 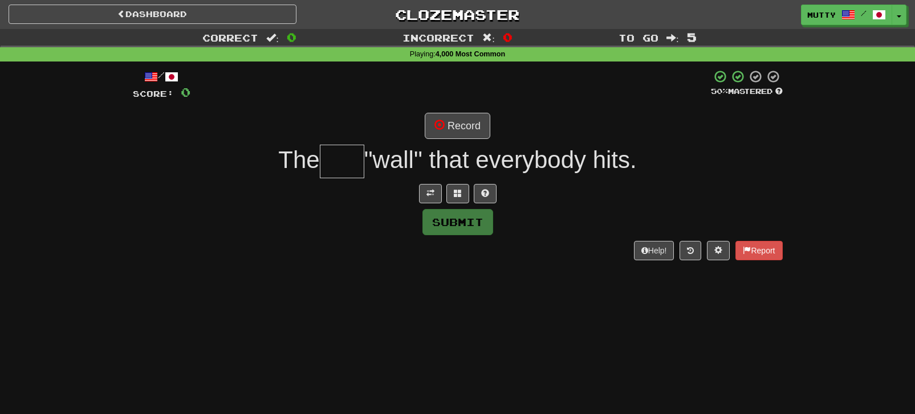 I want to click on span: Incorrect, so click(x=438, y=38).